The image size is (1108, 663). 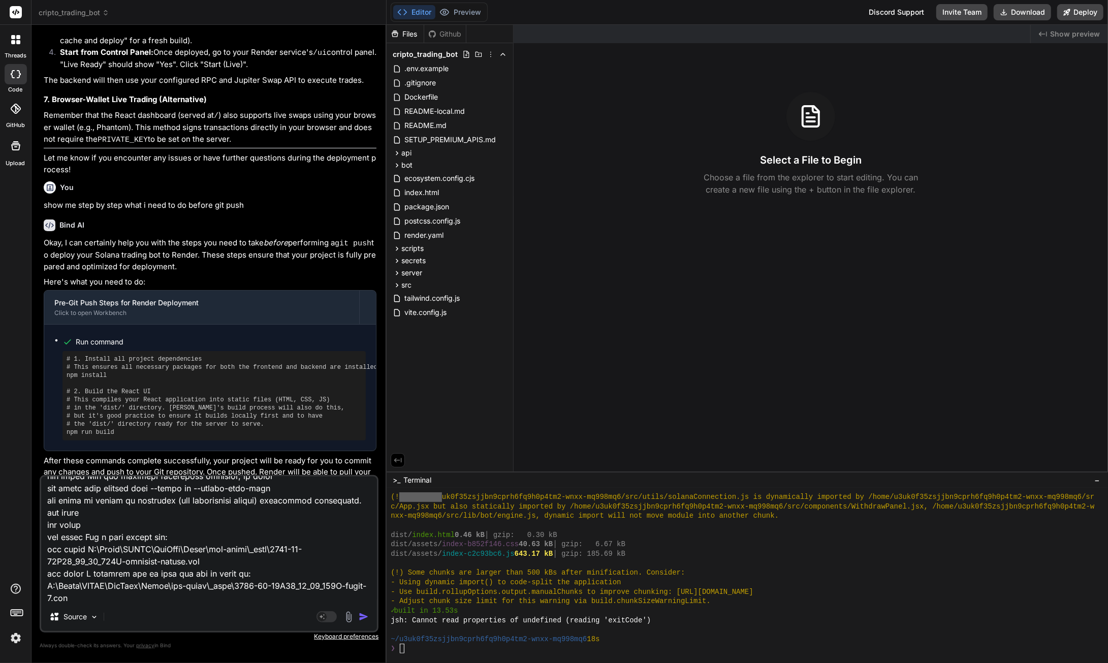 I want to click on code: git push, so click(x=353, y=243).